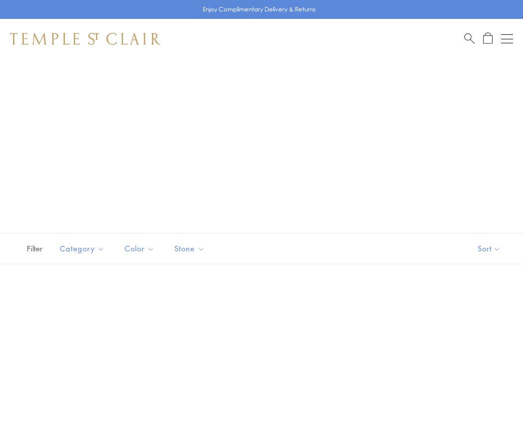 This screenshot has width=523, height=442. Describe the element at coordinates (85, 39) in the screenshot. I see `img: Temple St. Clair` at that location.